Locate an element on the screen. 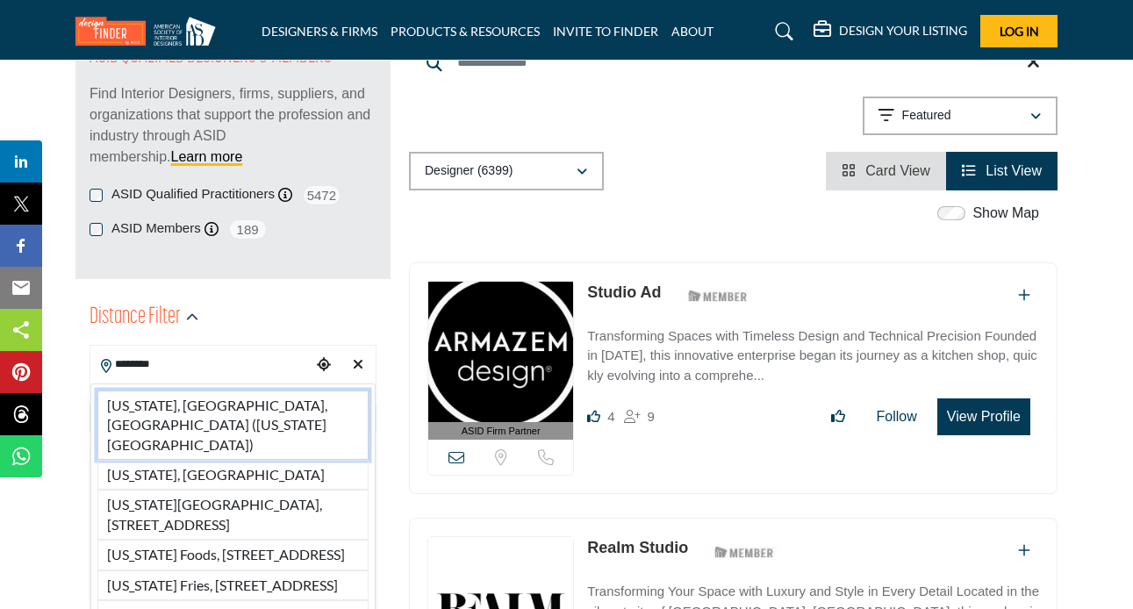 The height and width of the screenshot is (609, 1133). p: Realm Studio is located at coordinates (637, 547).